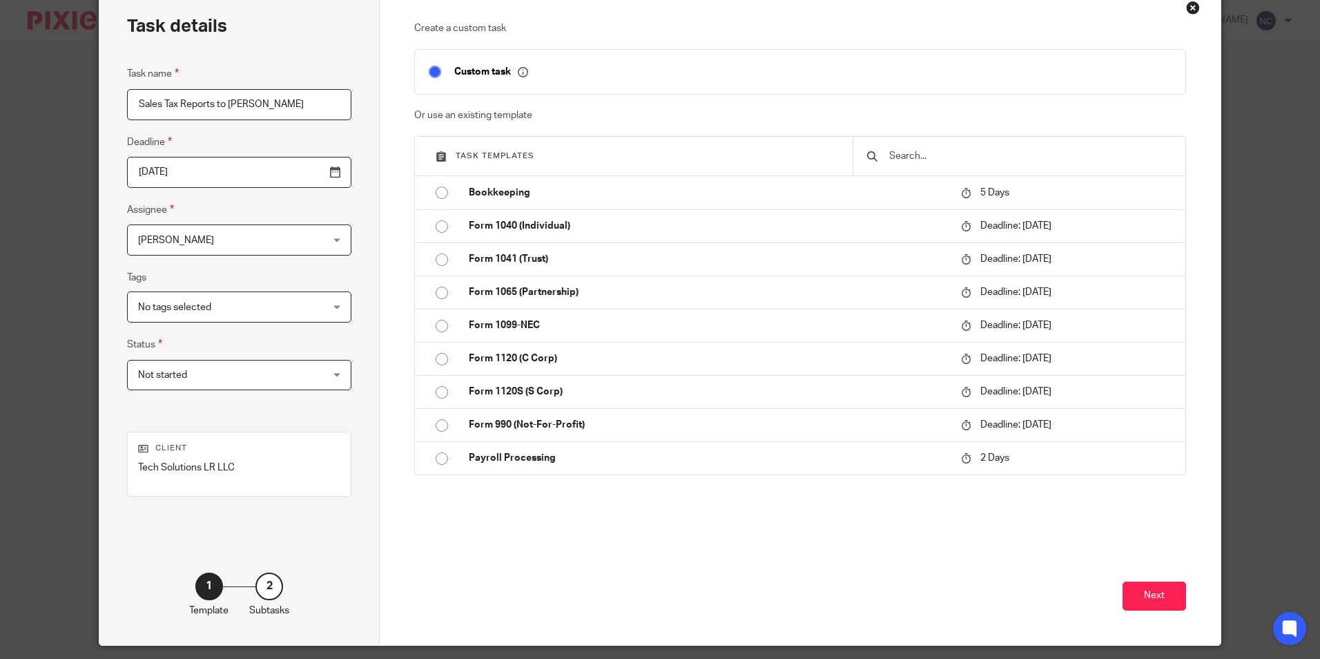 Image resolution: width=1320 pixels, height=659 pixels. Describe the element at coordinates (175, 307) in the screenshot. I see `span: No tags selected` at that location.